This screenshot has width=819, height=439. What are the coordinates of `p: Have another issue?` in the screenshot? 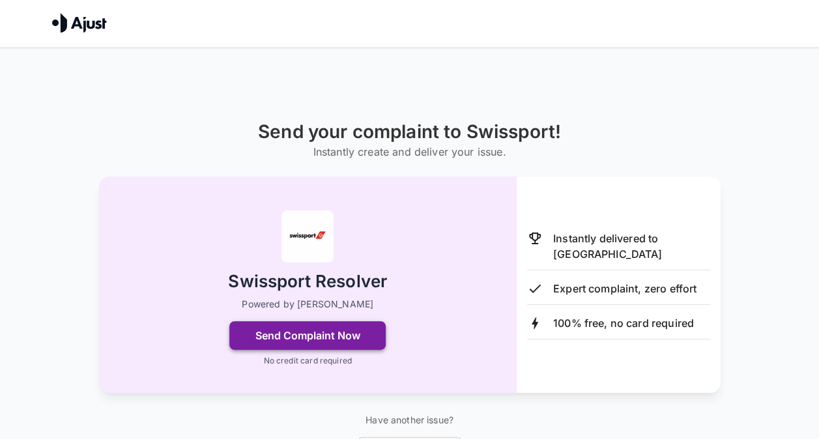 It's located at (409, 420).